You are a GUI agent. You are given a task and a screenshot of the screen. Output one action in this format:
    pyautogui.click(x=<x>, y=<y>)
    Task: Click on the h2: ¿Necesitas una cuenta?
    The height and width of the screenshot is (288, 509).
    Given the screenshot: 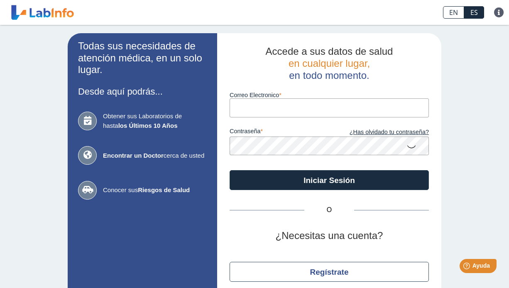 What is the action you would take?
    pyautogui.click(x=329, y=236)
    